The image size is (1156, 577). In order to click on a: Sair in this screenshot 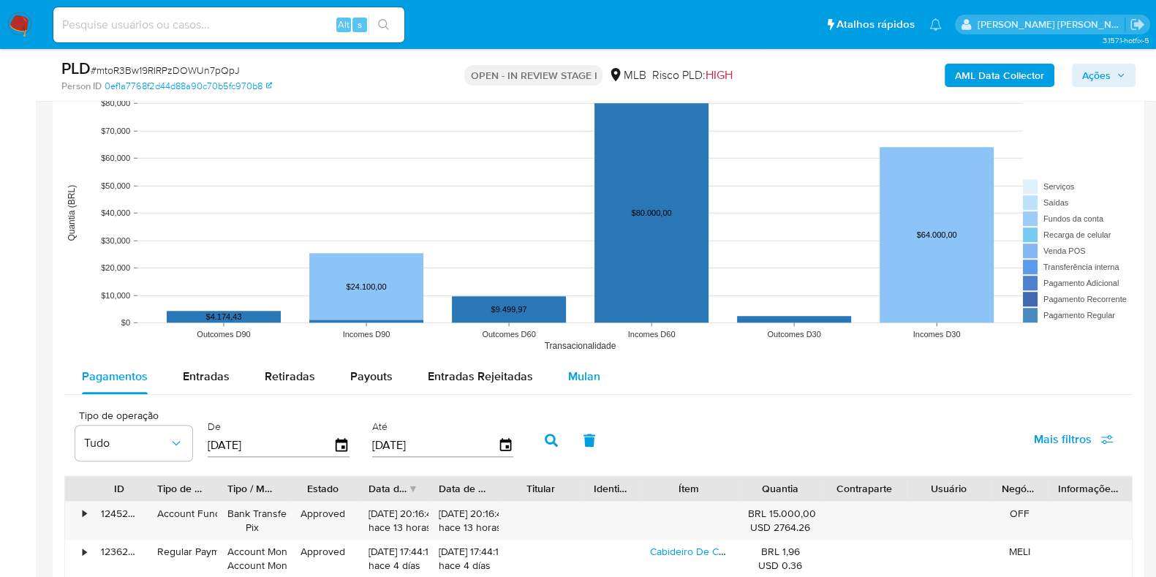, I will do `click(1137, 24)`.